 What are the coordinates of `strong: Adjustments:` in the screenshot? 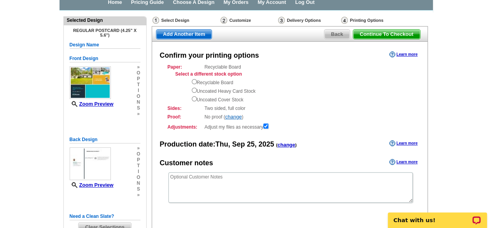 It's located at (185, 127).